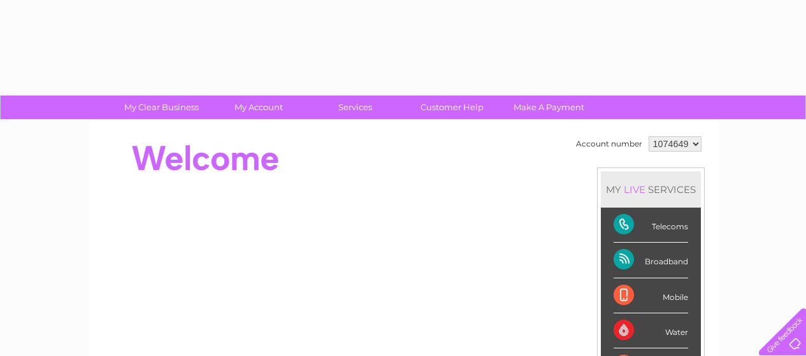 Image resolution: width=806 pixels, height=356 pixels. Describe the element at coordinates (355, 107) in the screenshot. I see `a: Services` at that location.